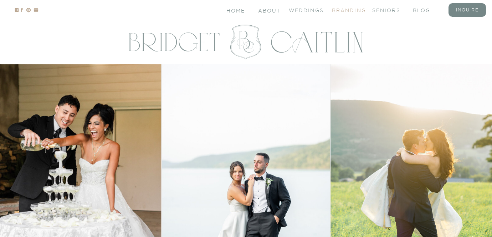 The width and height of the screenshot is (492, 237). What do you see at coordinates (387, 10) in the screenshot?
I see `nav: seniors` at bounding box center [387, 10].